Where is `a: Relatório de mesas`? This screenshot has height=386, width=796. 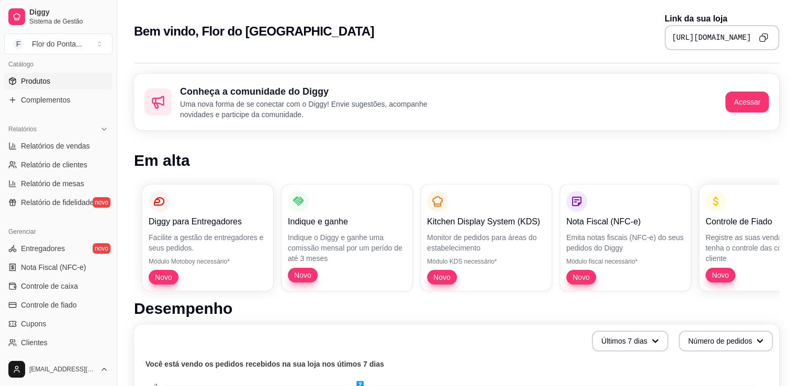
a: Relatório de mesas is located at coordinates (58, 184).